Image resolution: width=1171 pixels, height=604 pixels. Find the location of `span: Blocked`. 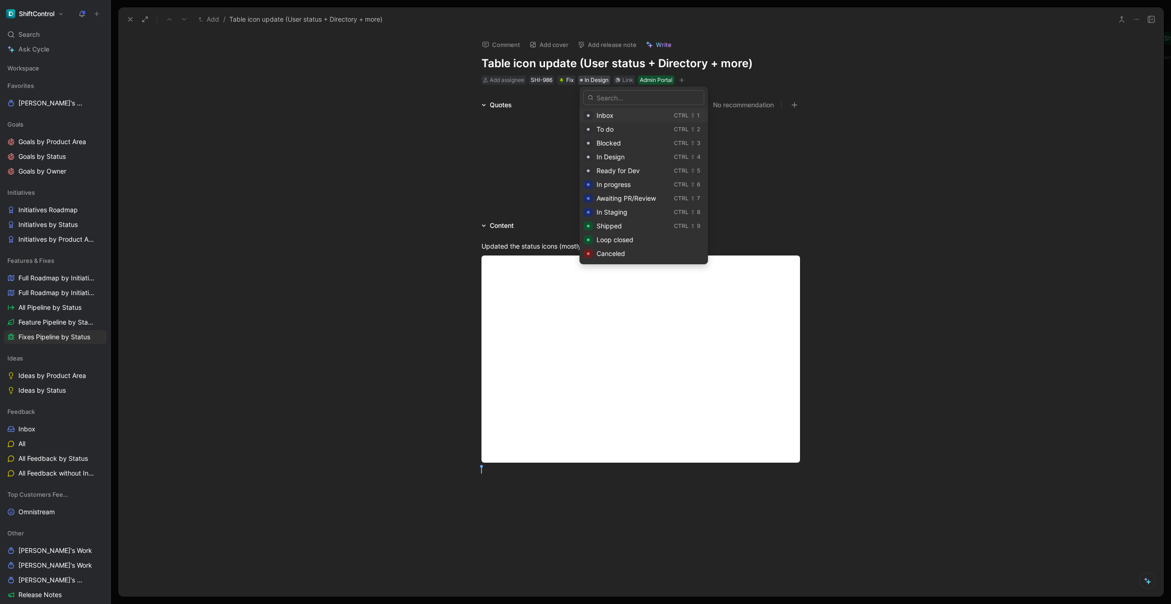

span: Blocked is located at coordinates (608, 143).